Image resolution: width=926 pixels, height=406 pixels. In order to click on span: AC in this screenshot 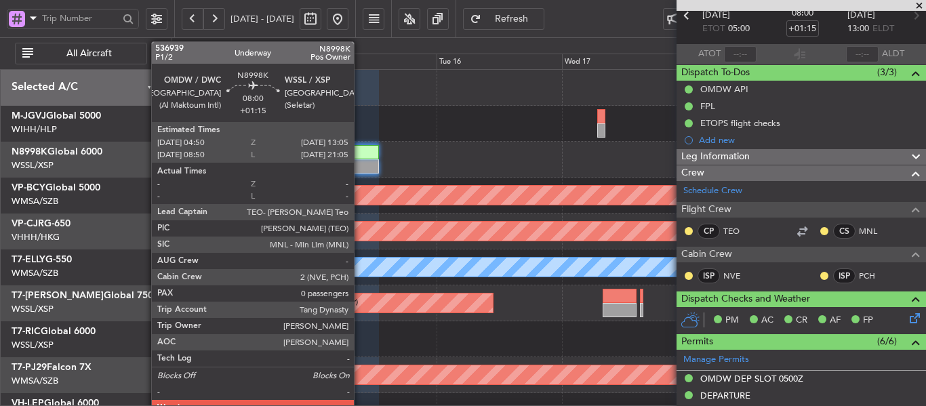, I will do `click(767, 321)`.